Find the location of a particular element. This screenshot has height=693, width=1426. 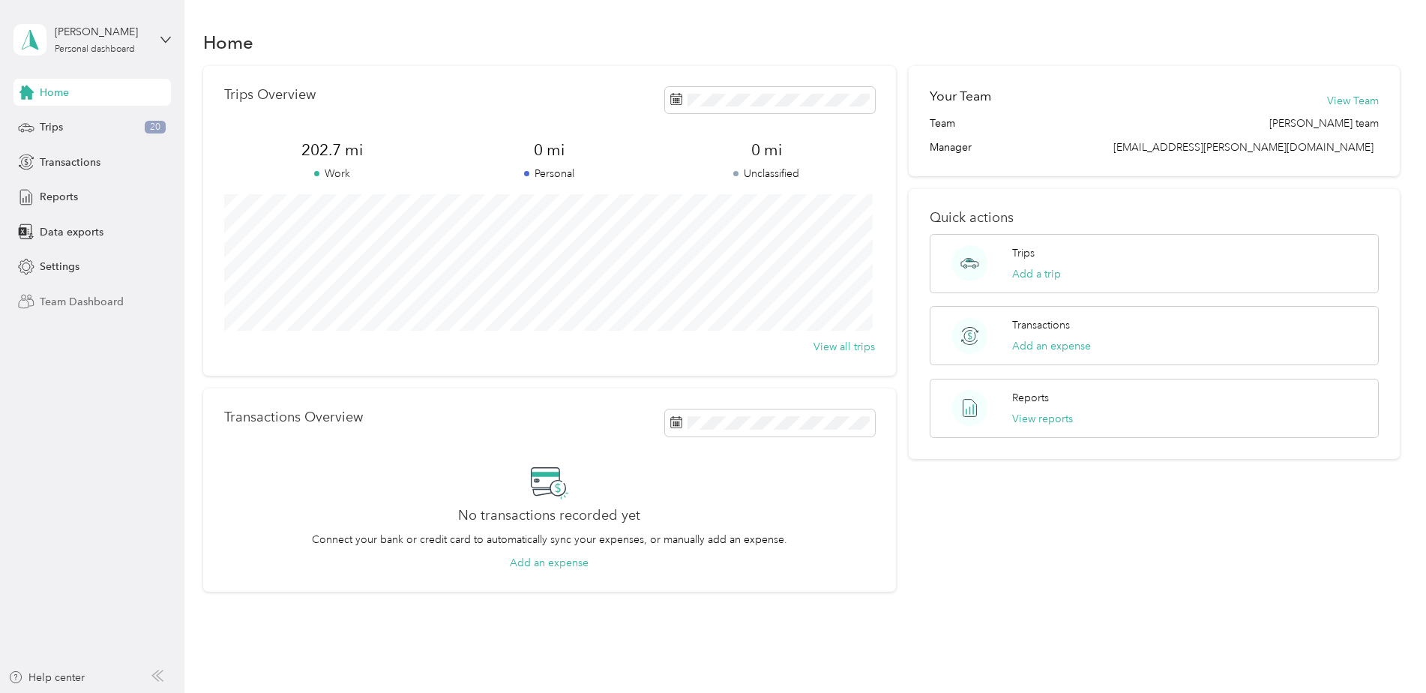

h1: Home is located at coordinates (228, 42).